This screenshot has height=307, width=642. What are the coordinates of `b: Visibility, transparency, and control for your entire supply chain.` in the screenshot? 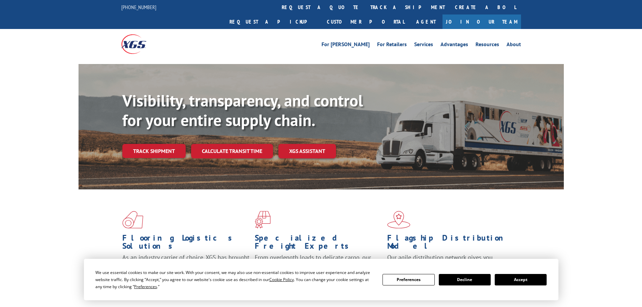 It's located at (243, 110).